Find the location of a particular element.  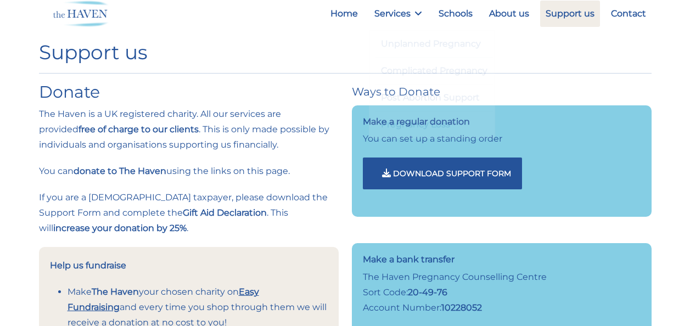

strong: Make a regular donation is located at coordinates (416, 121).